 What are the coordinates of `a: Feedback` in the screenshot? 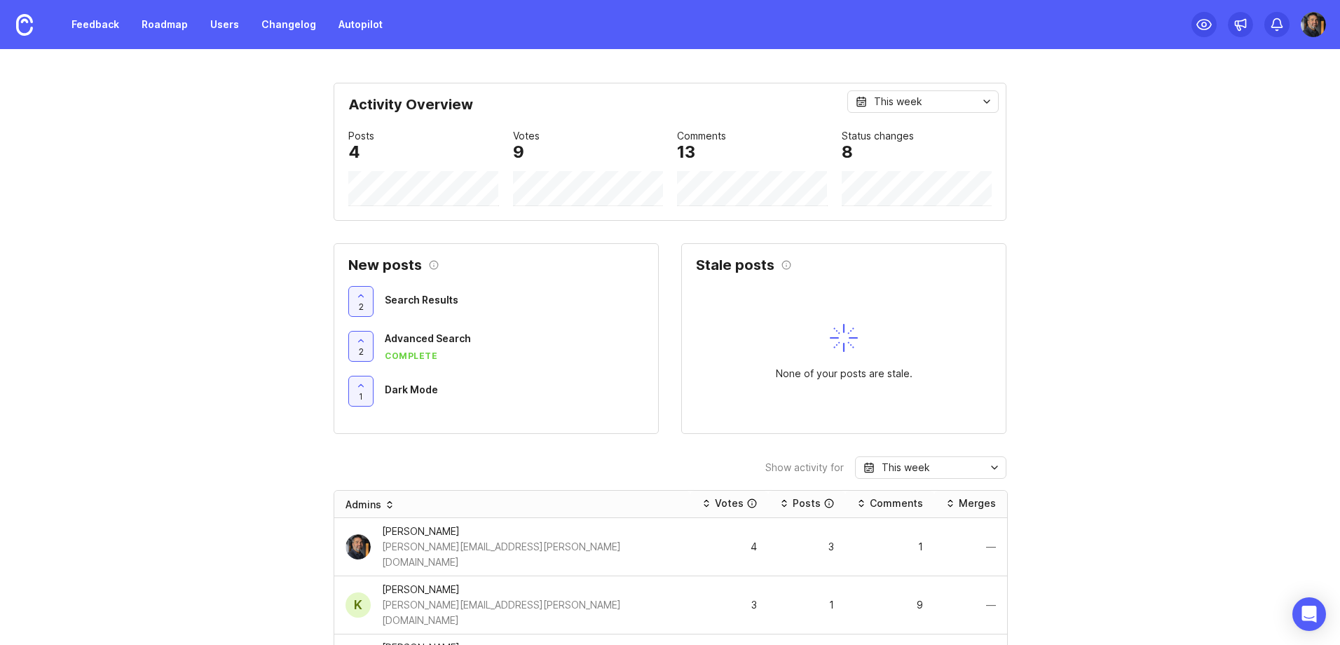 It's located at (95, 25).